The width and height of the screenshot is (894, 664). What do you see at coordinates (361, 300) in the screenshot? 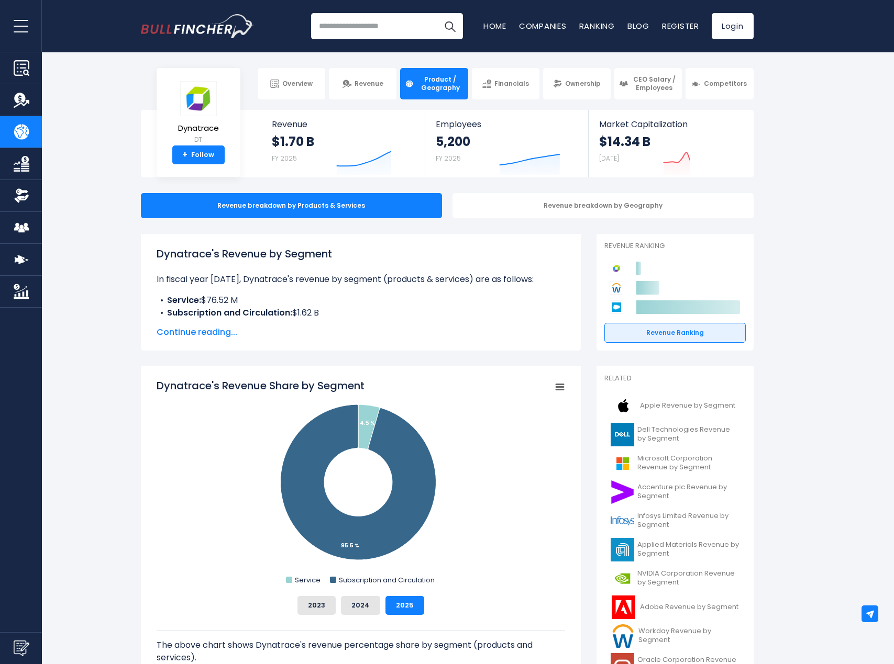
I see `li: $76.52 M` at bounding box center [361, 300].